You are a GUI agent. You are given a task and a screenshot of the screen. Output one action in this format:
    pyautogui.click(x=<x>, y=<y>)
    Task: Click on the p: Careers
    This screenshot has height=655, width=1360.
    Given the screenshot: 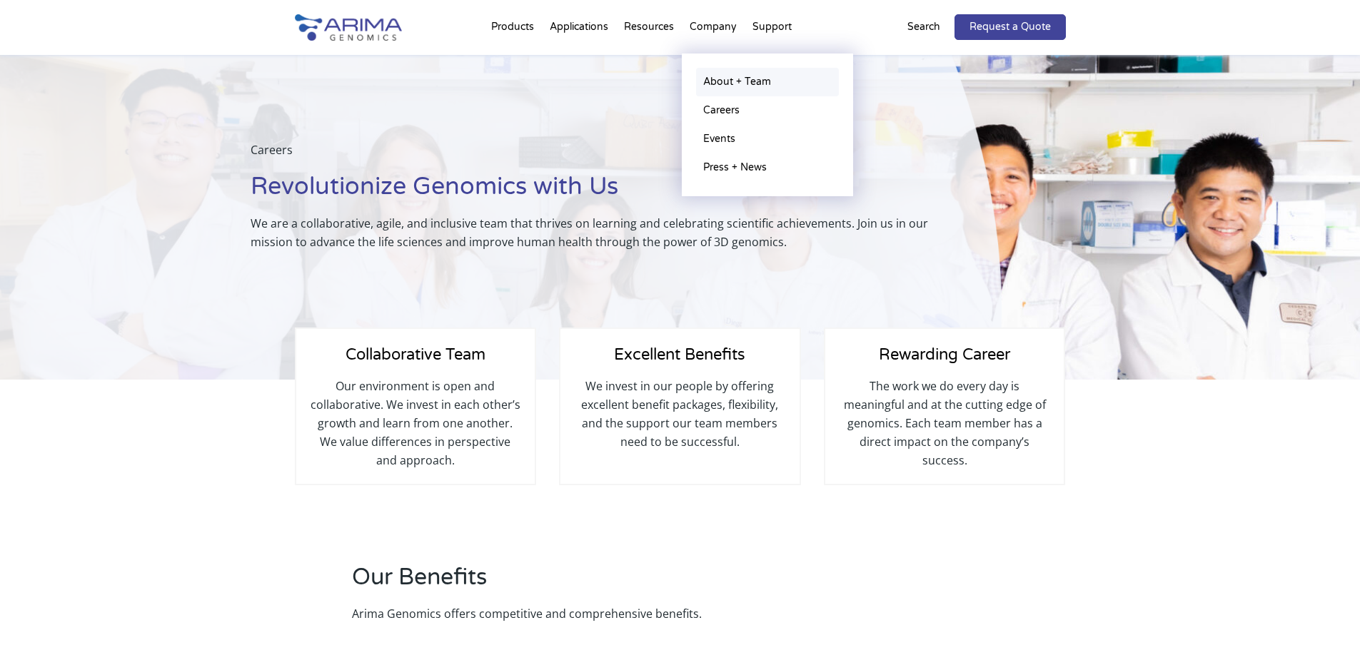 What is the action you would take?
    pyautogui.click(x=608, y=156)
    